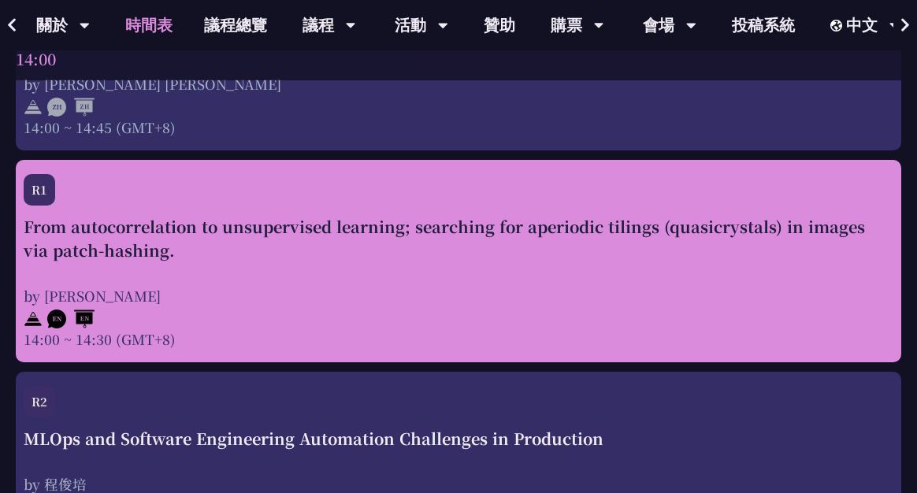  I want to click on div: From autocorrelation to unsupervised learning; searching for aperiodic tilings (quasicrystals) in..., so click(459, 239).